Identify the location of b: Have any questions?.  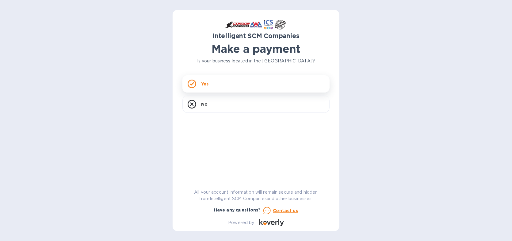
(237, 210).